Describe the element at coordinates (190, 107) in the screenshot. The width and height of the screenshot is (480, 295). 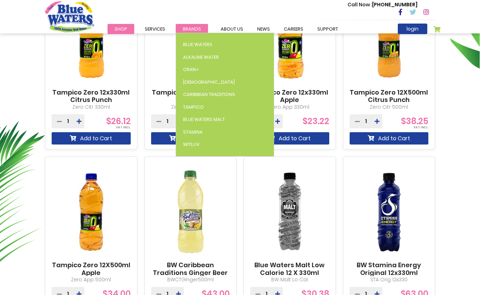
I see `p: Zero Gra 330ml` at that location.